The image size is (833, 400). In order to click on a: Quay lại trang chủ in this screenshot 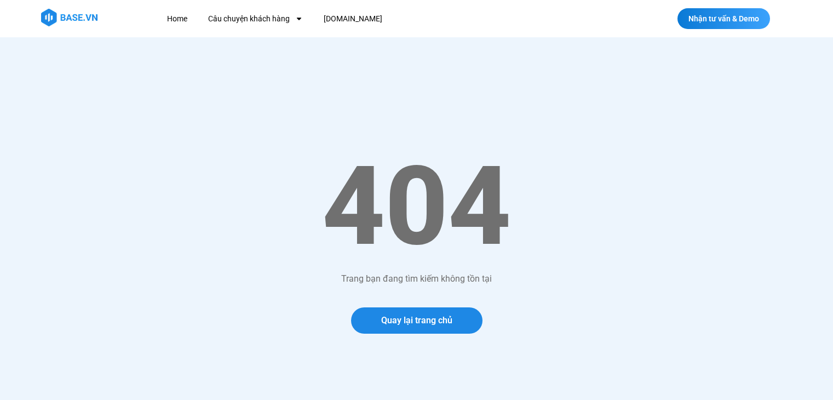, I will do `click(417, 320)`.